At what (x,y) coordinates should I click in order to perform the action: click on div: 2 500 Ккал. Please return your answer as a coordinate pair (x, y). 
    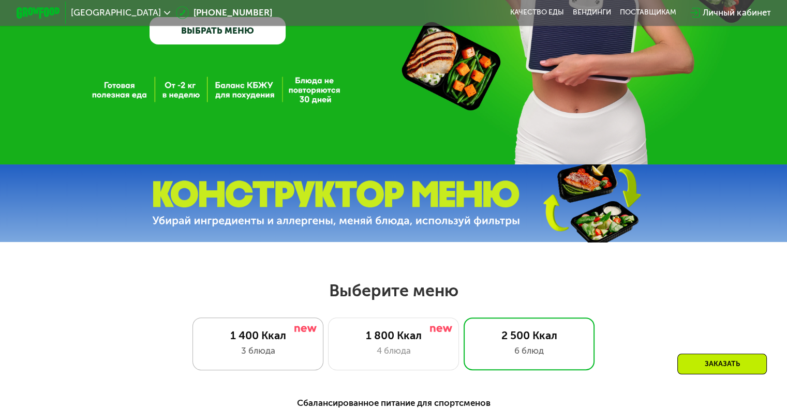
    Looking at the image, I should click on (529, 335).